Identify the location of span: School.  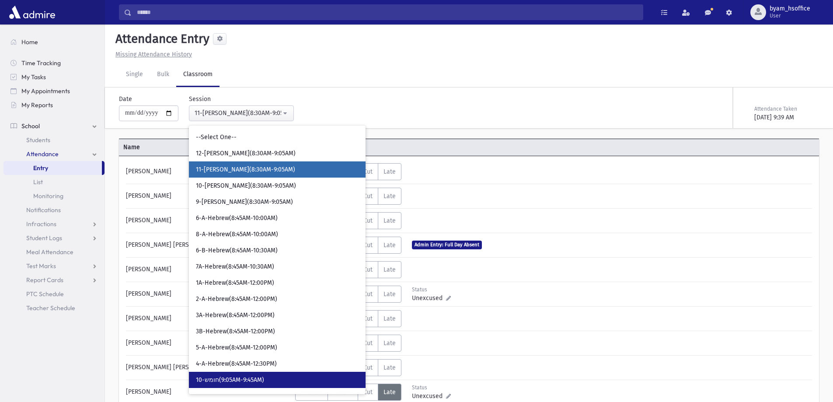
(31, 126).